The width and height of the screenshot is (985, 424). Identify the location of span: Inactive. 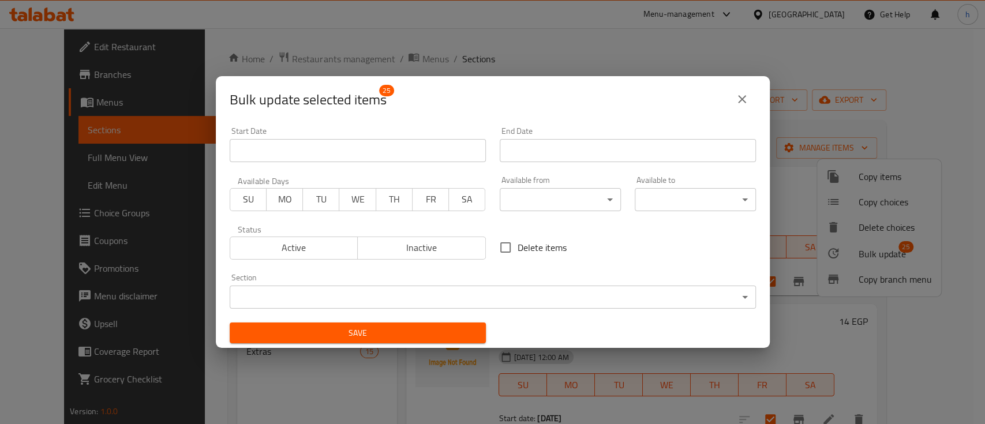
(422, 248).